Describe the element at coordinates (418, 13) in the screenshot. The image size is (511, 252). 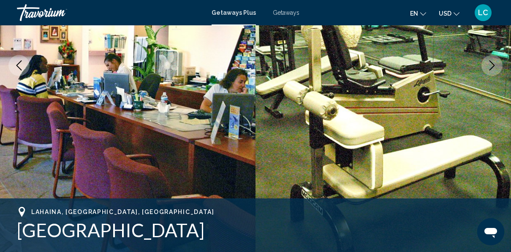
I see `button: Change language` at that location.